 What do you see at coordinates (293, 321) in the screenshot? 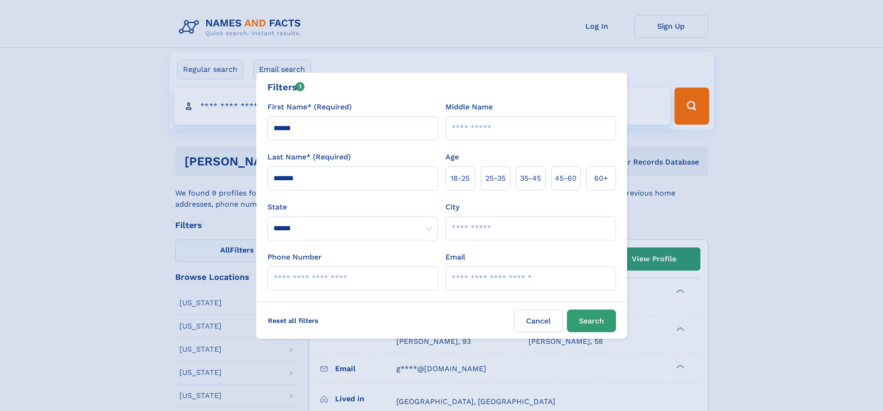
I see `label: Reset all filters` at bounding box center [293, 321].